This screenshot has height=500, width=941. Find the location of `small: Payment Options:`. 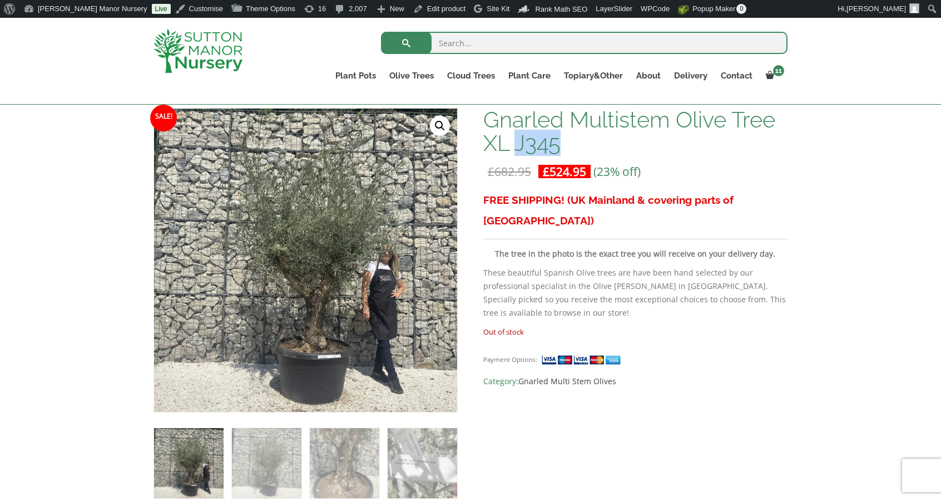

small: Payment Options: is located at coordinates (510, 359).